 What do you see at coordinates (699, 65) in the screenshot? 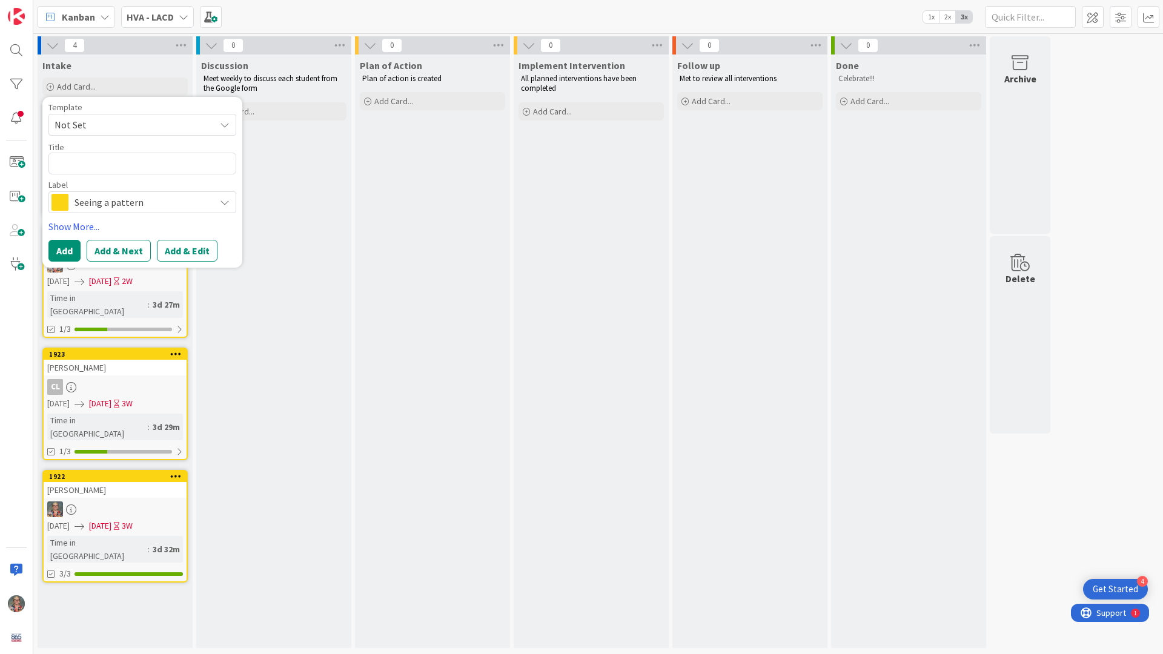
I see `span: Follow up` at bounding box center [699, 65].